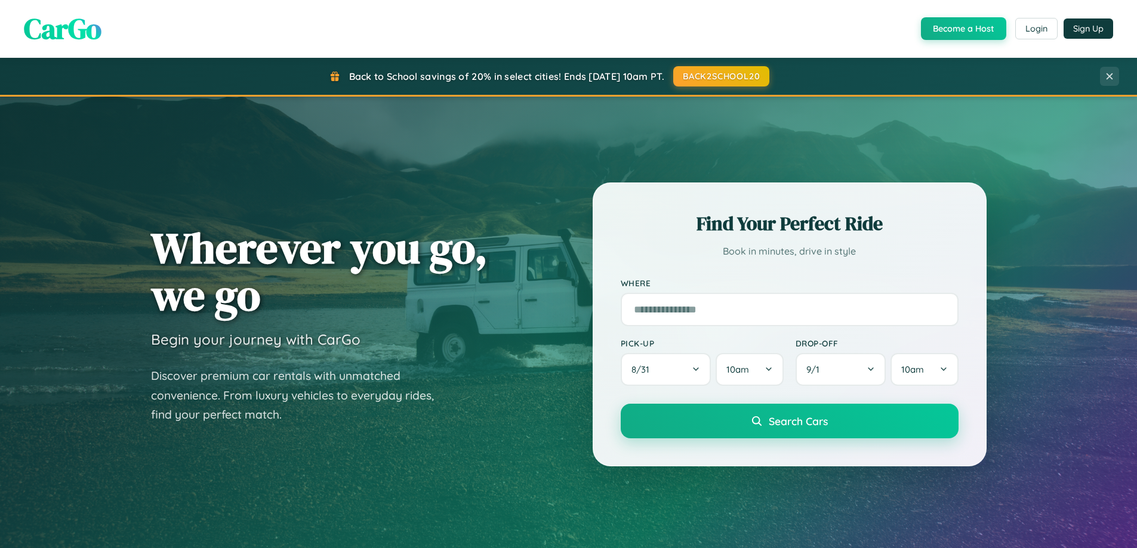 Image resolution: width=1137 pixels, height=548 pixels. What do you see at coordinates (790, 224) in the screenshot?
I see `h2: Find Your Perfect Ride` at bounding box center [790, 224].